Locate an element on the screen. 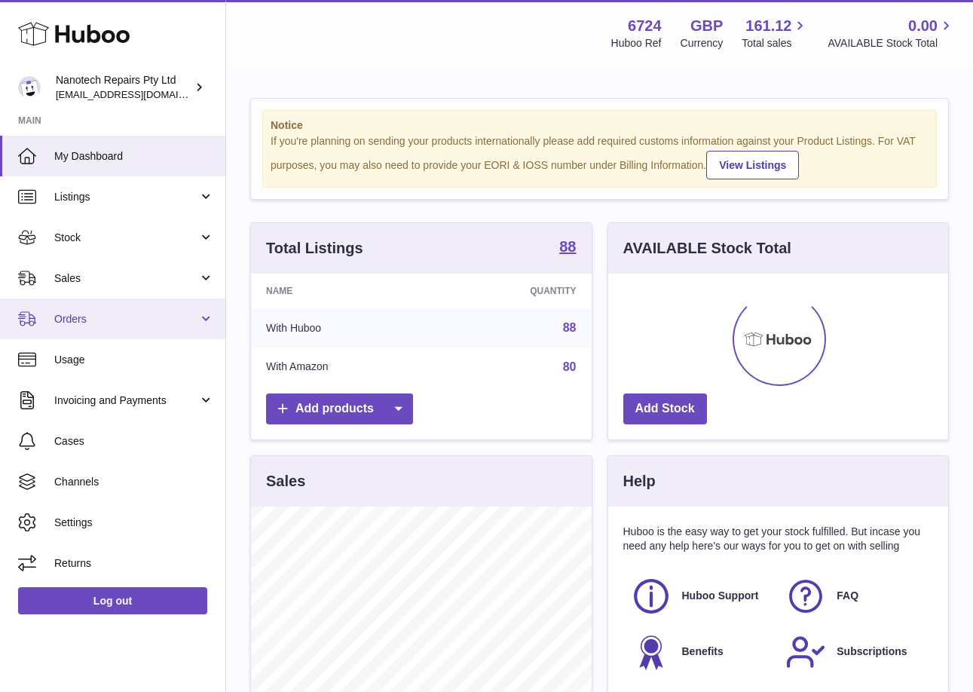 The image size is (973, 692). a: Benefits is located at coordinates (701, 652).